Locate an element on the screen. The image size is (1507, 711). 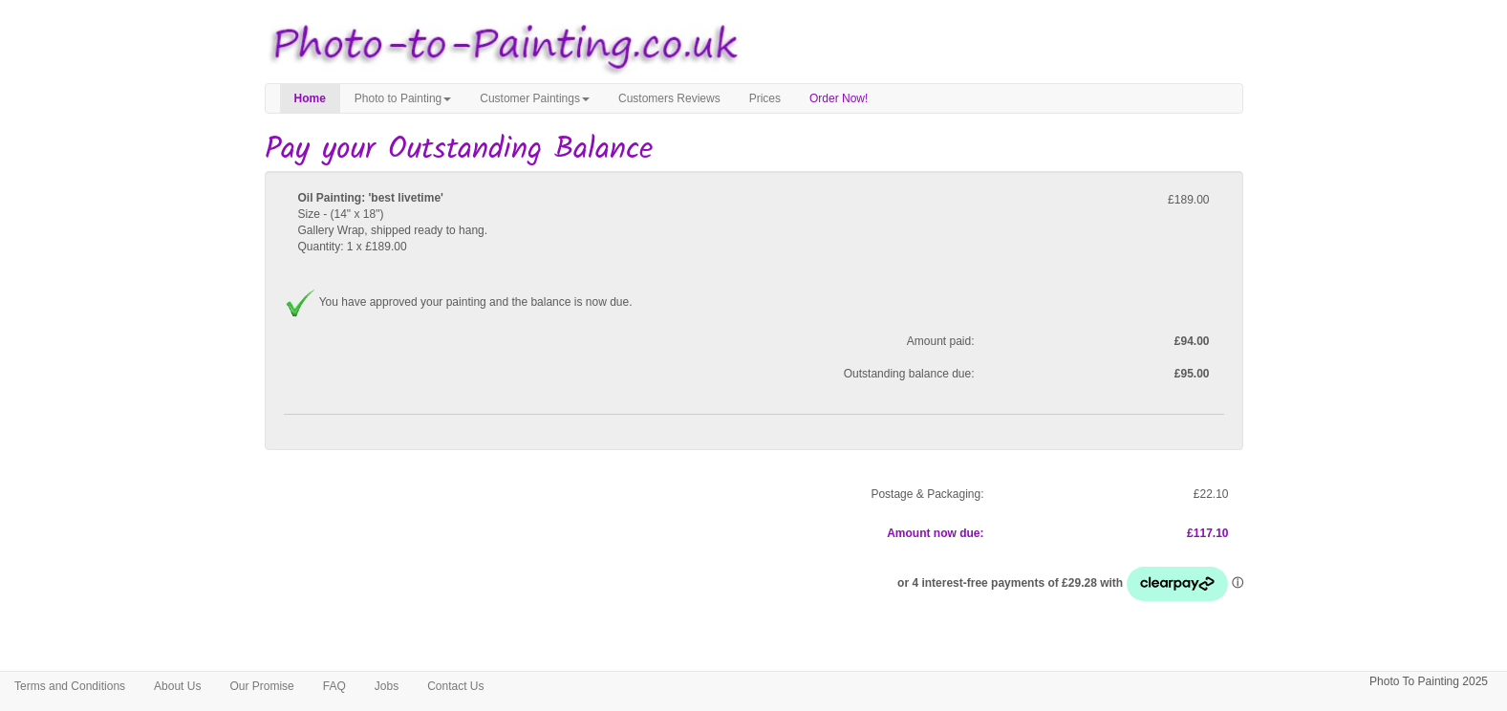
a: Customers Reviews is located at coordinates (669, 98).